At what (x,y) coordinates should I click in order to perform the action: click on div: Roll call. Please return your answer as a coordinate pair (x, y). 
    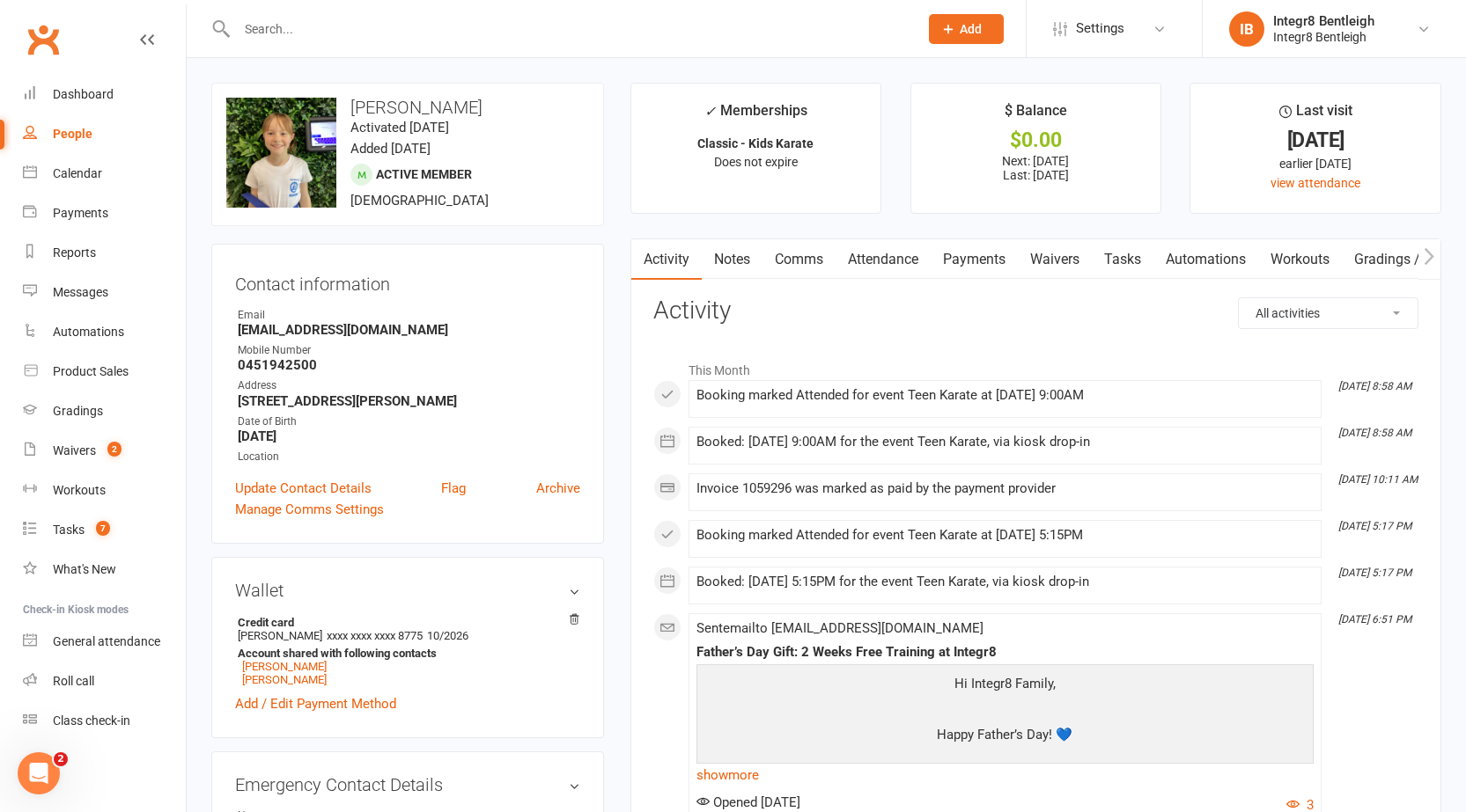
    Looking at the image, I should click on (73, 681).